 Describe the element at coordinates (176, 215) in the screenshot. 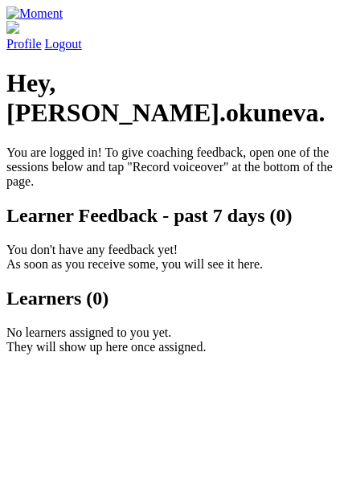

I see `h2: Learner Feedback - past 7 days (0)` at that location.